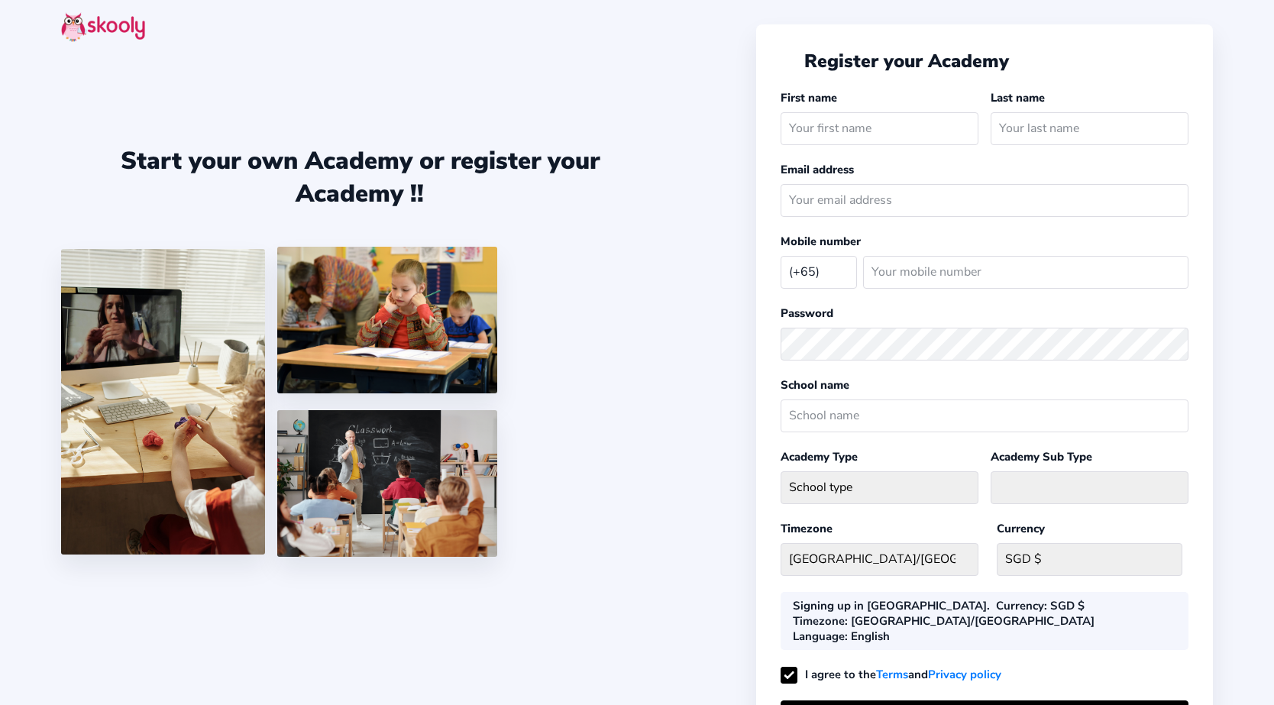 Image resolution: width=1274 pixels, height=705 pixels. Describe the element at coordinates (1021, 529) in the screenshot. I see `label: Currency` at that location.